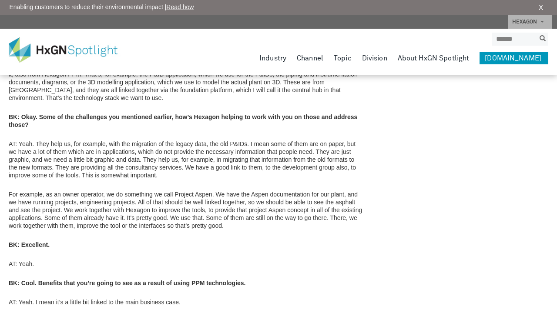 The height and width of the screenshot is (313, 557). What do you see at coordinates (186, 160) in the screenshot?
I see `p: AT: Yeah. They help us, for example, with the migration of the legacy data, the old P&IDs. I mean...` at bounding box center [186, 160].